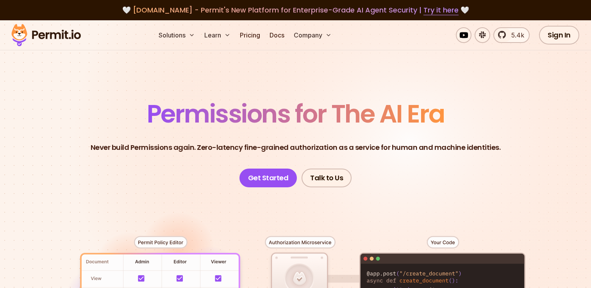 This screenshot has width=591, height=288. What do you see at coordinates (277, 35) in the screenshot?
I see `a: Docs` at bounding box center [277, 35].